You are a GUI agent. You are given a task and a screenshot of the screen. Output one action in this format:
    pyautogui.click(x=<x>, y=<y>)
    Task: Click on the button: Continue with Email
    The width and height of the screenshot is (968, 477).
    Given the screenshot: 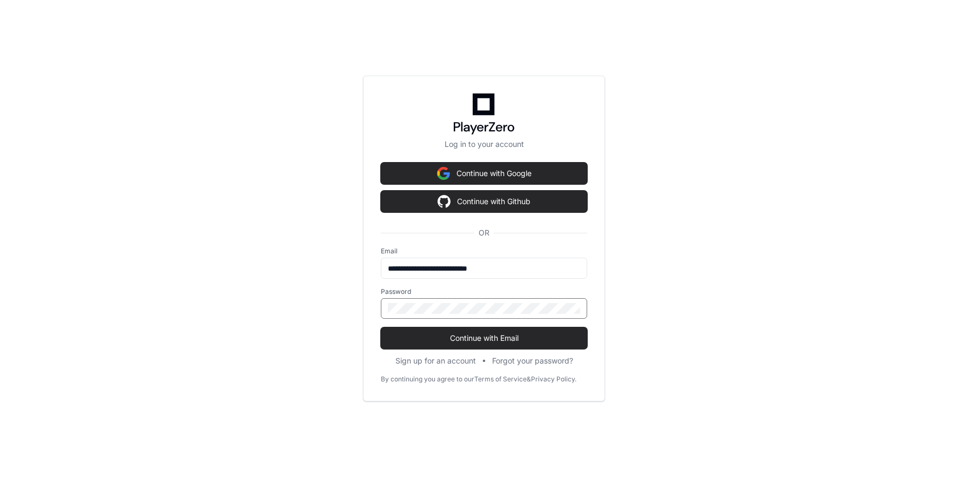 What is the action you would take?
    pyautogui.click(x=484, y=338)
    